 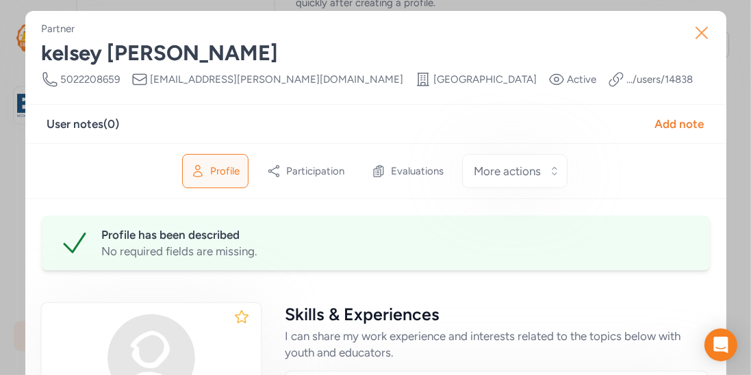 I want to click on div: Partner, so click(x=58, y=29).